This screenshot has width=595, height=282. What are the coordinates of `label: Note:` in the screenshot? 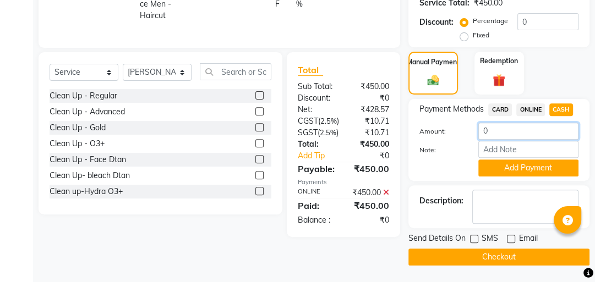 It's located at (440, 150).